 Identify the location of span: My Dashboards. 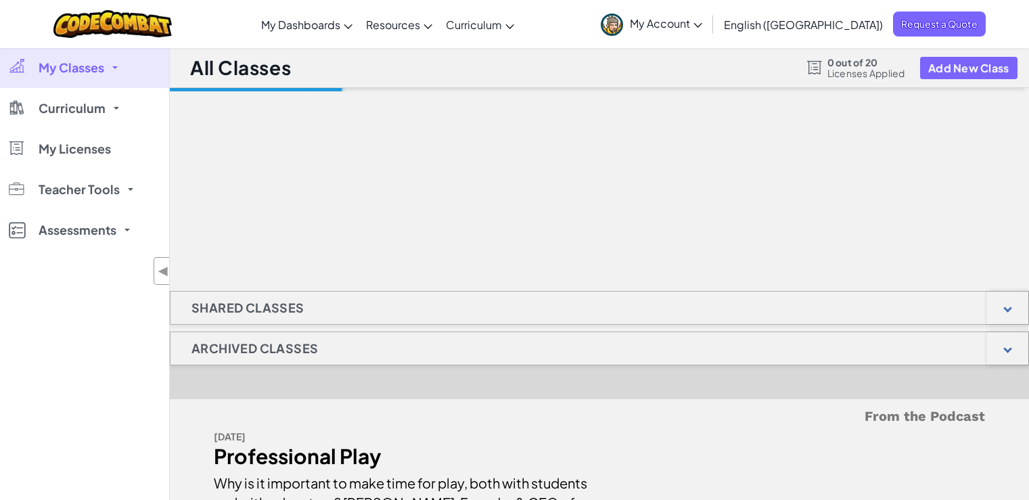
(300, 24).